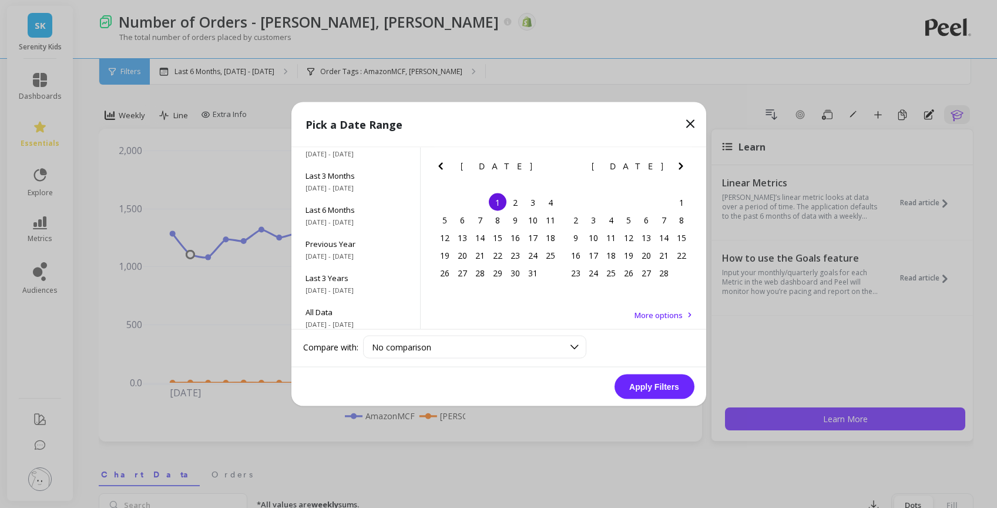 Image resolution: width=997 pixels, height=508 pixels. What do you see at coordinates (445, 273) in the screenshot?
I see `div: Choose Sunday, January 26th, 2025` at bounding box center [445, 273].